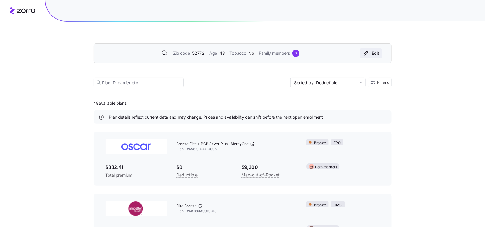 The width and height of the screenshot is (485, 227). Describe the element at coordinates (269, 167) in the screenshot. I see `span: $9,200` at that location.